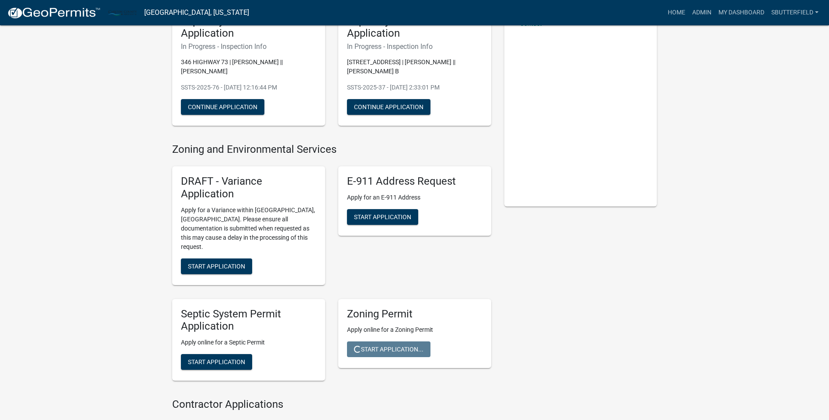 The width and height of the screenshot is (829, 420). Describe the element at coordinates (122, 12) in the screenshot. I see `img: Carlton County, Minnesota` at that location.